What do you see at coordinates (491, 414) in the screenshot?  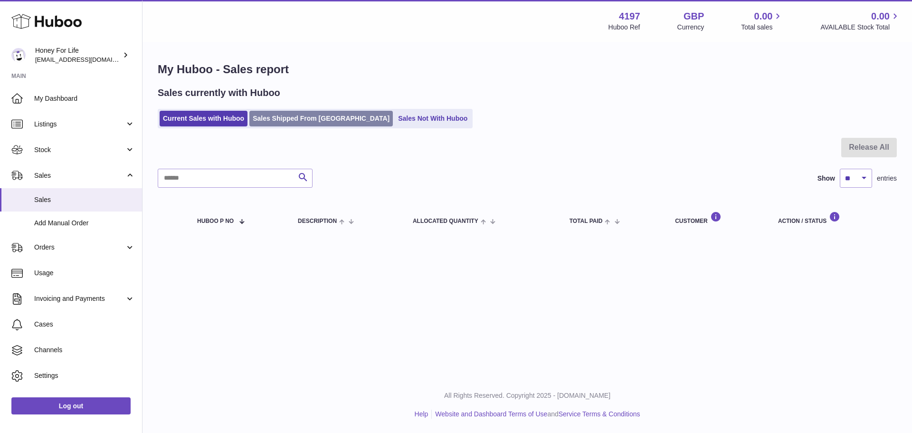 I see `a: Website and Dashboard Terms of Use` at bounding box center [491, 414].